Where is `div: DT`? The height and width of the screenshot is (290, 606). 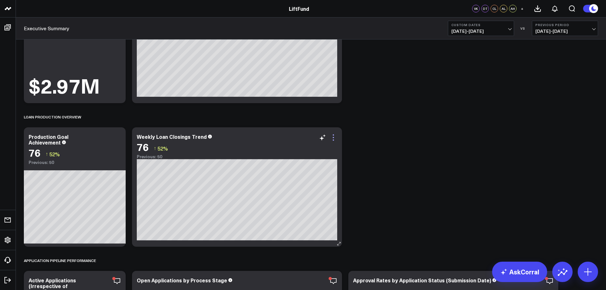 div: DT is located at coordinates (485, 9).